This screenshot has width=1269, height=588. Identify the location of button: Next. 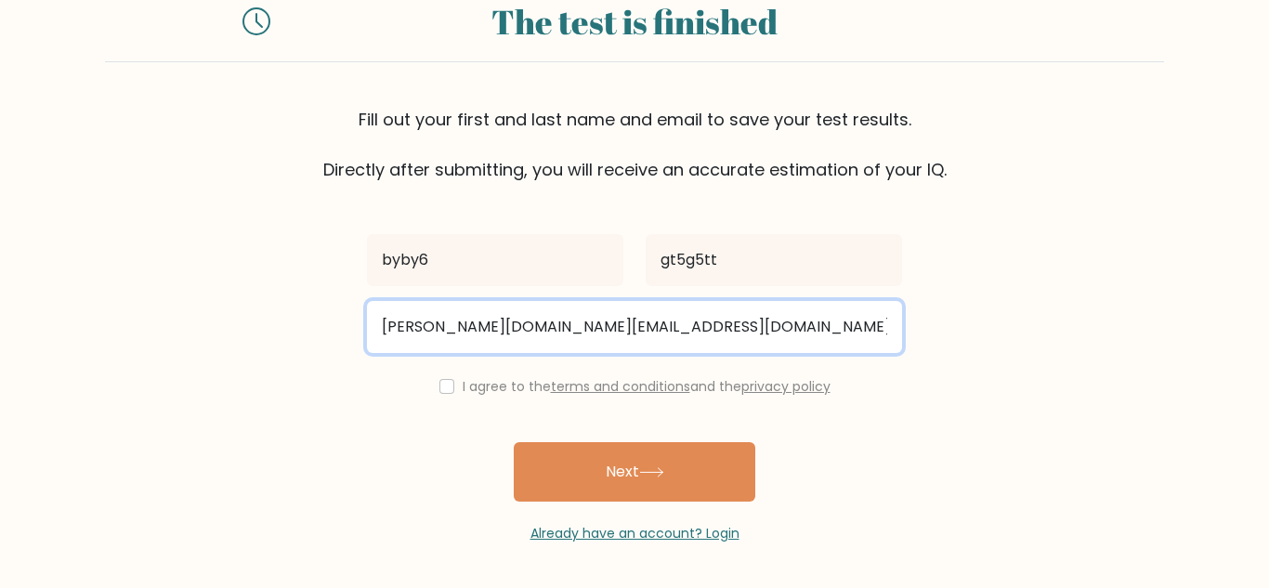
(634, 472).